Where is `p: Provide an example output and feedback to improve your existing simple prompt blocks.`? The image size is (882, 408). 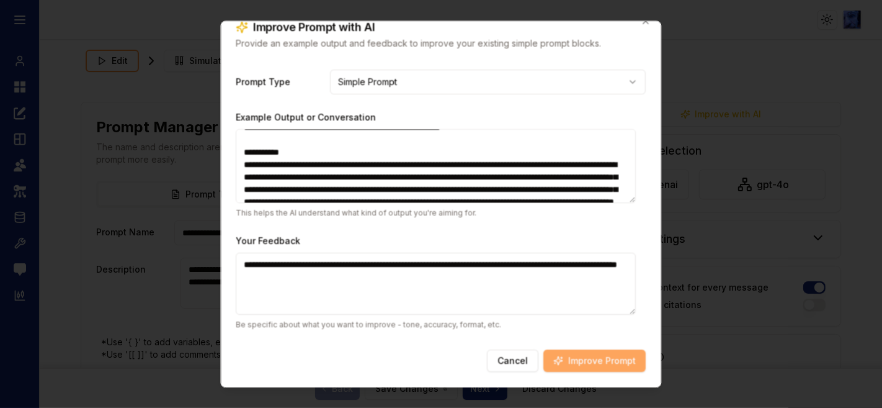 p: Provide an example output and feedback to improve your existing simple prompt blocks. is located at coordinates (441, 43).